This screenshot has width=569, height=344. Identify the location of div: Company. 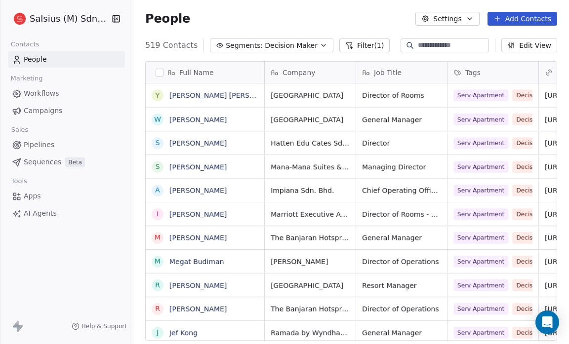
(310, 72).